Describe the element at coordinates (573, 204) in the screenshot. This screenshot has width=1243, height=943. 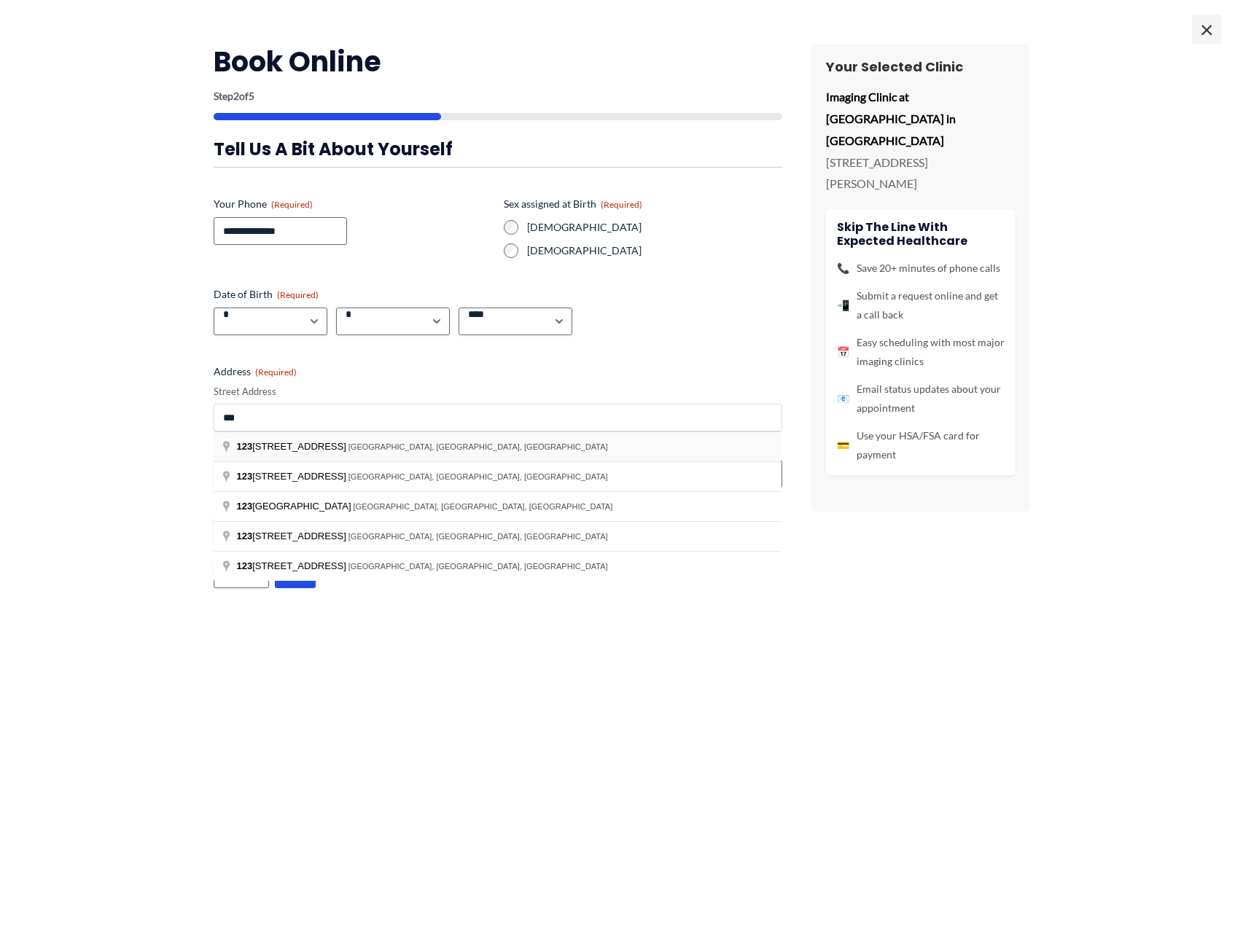
I see `legend: Sex assigned at Birth` at that location.